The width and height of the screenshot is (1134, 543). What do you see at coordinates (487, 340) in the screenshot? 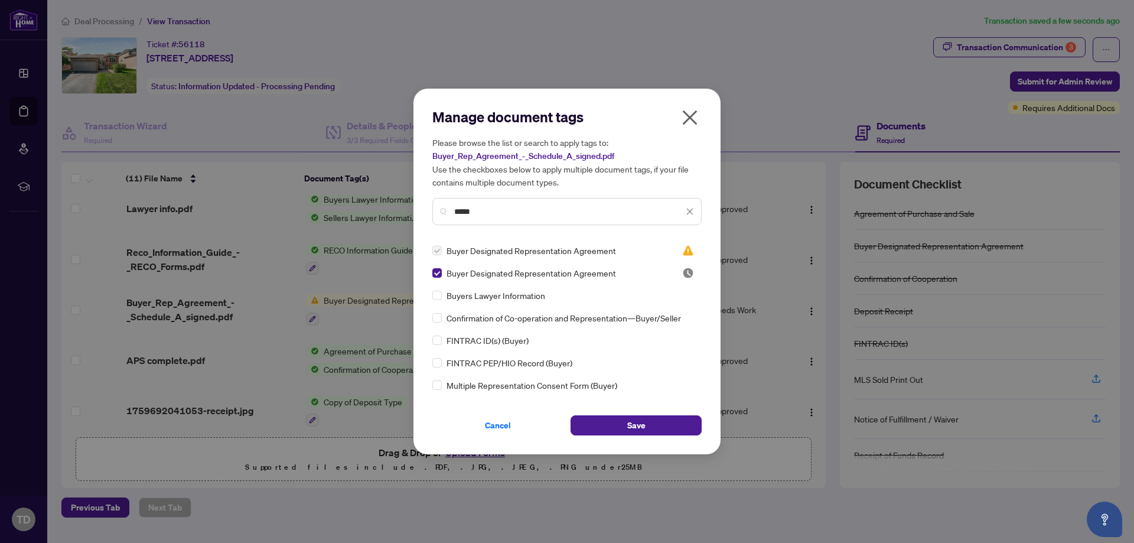
I see `span: FINTRAC ID(s) (Buyer)` at bounding box center [487, 340].